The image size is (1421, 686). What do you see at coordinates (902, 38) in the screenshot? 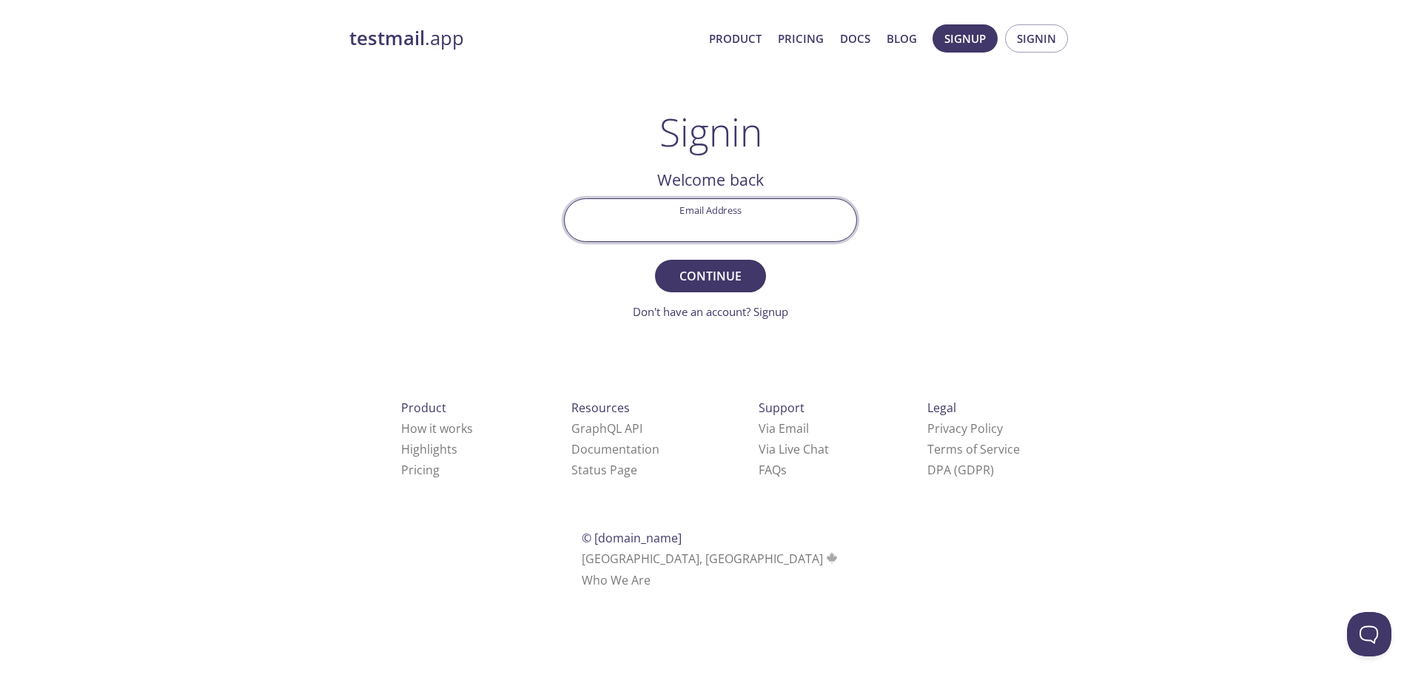
I see `a: Blog` at bounding box center [902, 38].